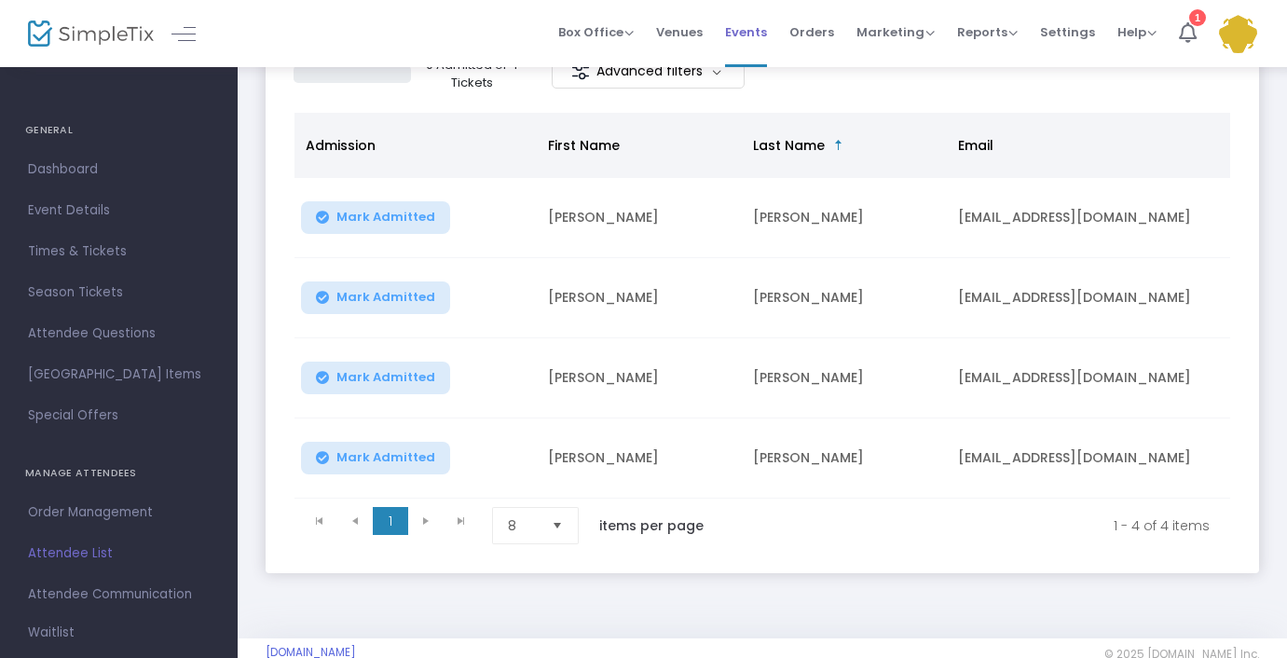 The image size is (1287, 658). I want to click on span: Box Office, so click(596, 32).